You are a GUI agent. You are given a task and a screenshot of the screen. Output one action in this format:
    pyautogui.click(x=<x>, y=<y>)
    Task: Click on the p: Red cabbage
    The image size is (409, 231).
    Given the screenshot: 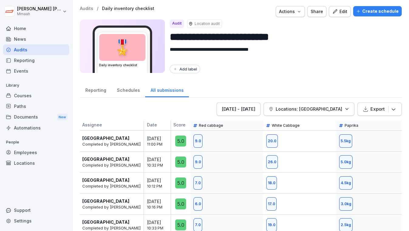 What is the action you would take?
    pyautogui.click(x=211, y=125)
    